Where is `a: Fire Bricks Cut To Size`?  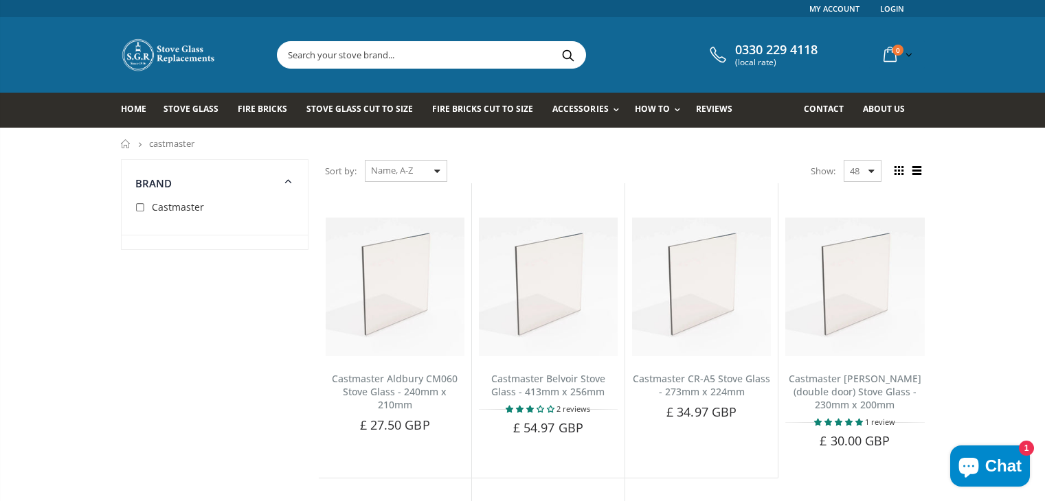 a: Fire Bricks Cut To Size is located at coordinates (488, 110).